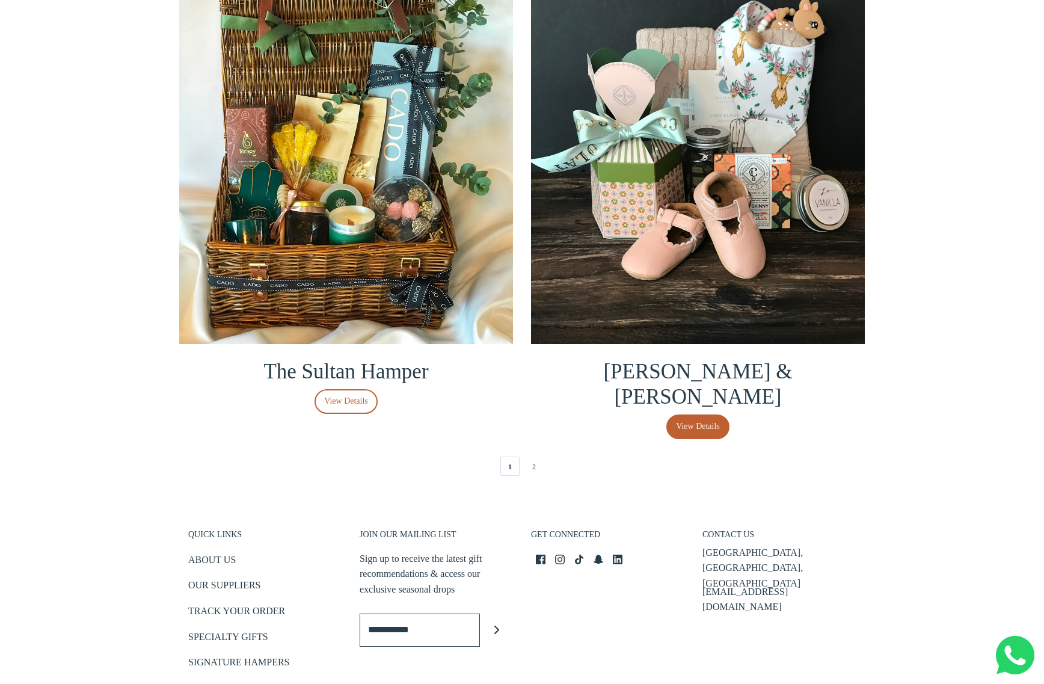 This screenshot has height=684, width=1044. I want to click on input: Enter email, so click(420, 630).